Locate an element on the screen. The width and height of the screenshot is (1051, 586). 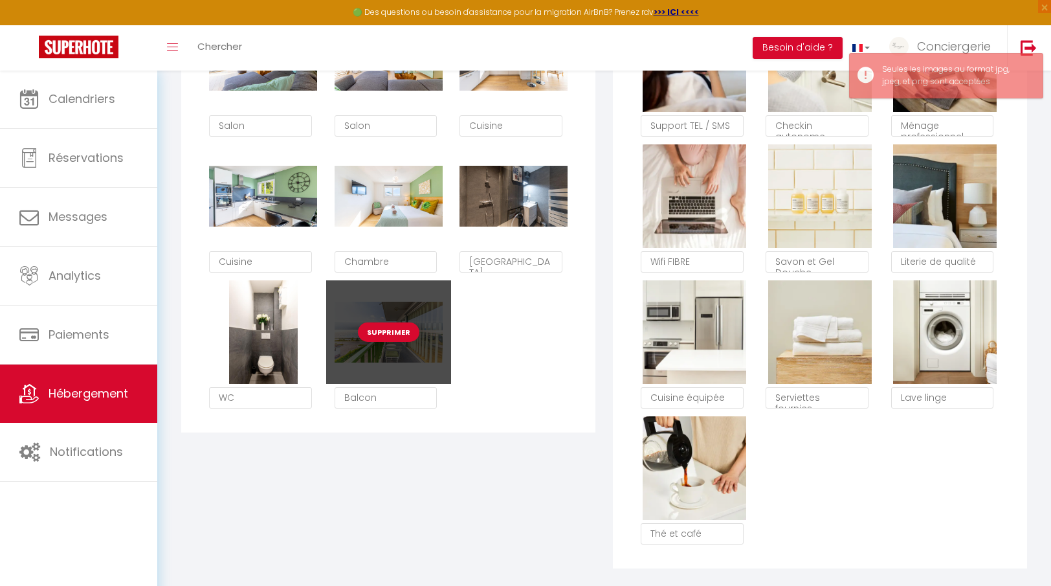
span: Calendriers is located at coordinates (82, 98).